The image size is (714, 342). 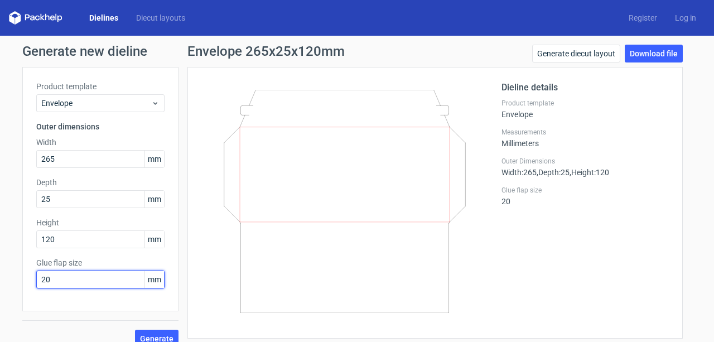 What do you see at coordinates (100, 142) in the screenshot?
I see `label: Width` at bounding box center [100, 142].